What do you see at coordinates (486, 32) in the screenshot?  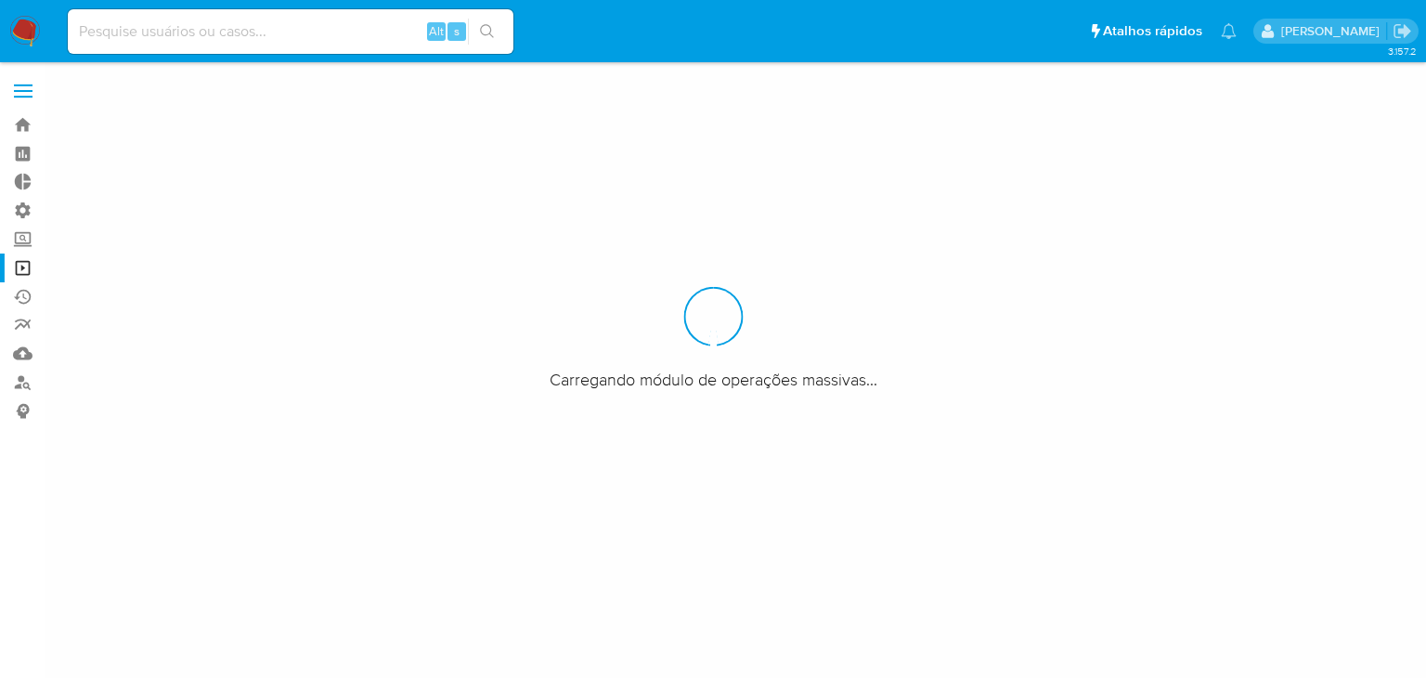 I see `button: search-icon` at bounding box center [486, 32].